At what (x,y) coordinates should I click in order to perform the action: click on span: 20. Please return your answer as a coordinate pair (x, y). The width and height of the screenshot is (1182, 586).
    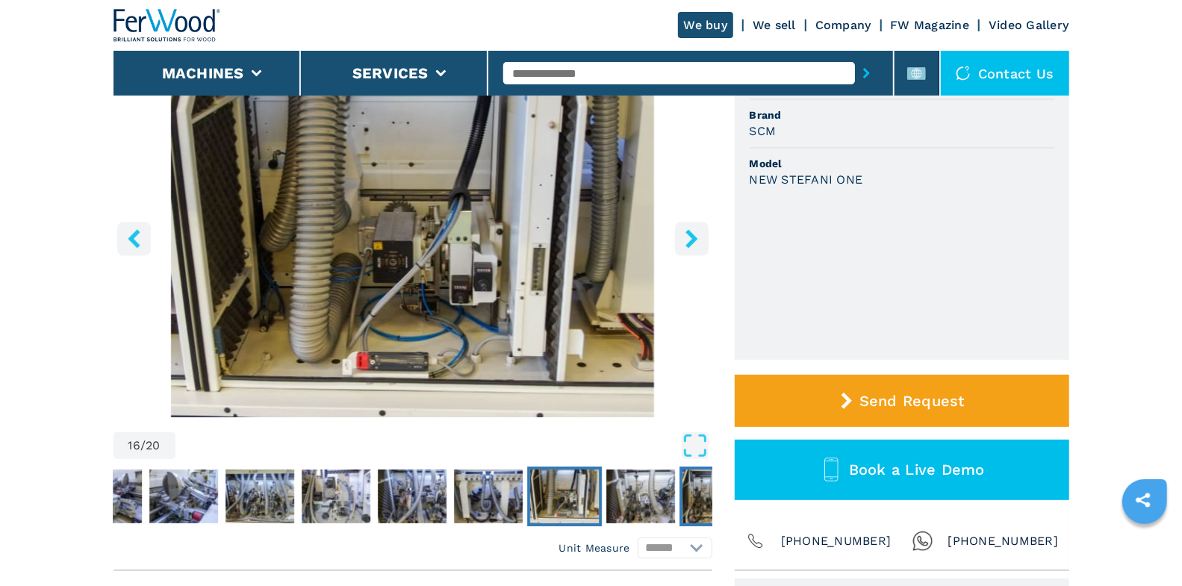
    Looking at the image, I should click on (153, 446).